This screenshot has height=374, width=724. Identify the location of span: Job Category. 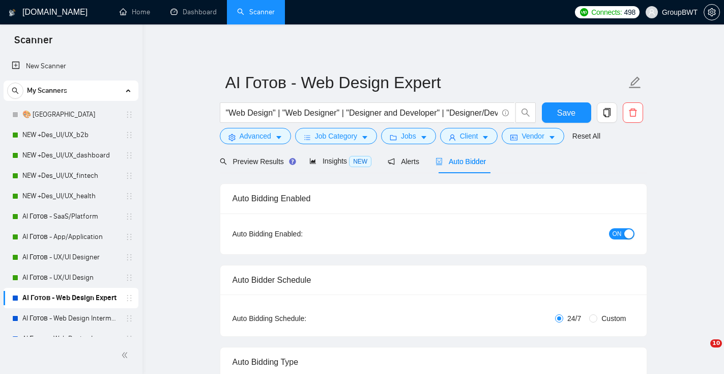
(336, 136).